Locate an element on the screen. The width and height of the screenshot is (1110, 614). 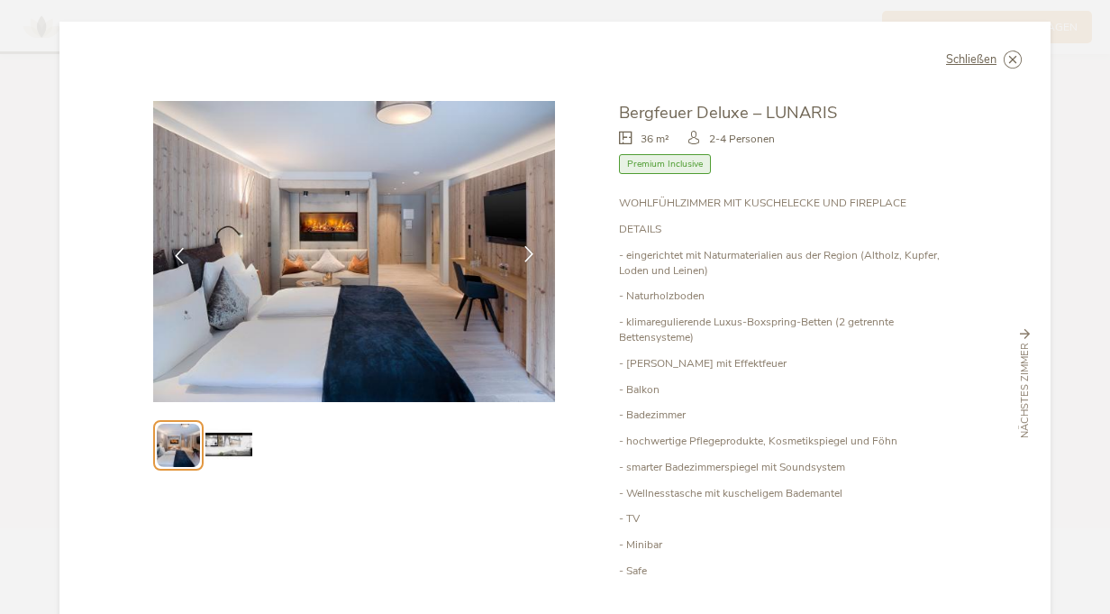
span: Bergfeuer Deluxe – LUNARIS is located at coordinates (728, 112).